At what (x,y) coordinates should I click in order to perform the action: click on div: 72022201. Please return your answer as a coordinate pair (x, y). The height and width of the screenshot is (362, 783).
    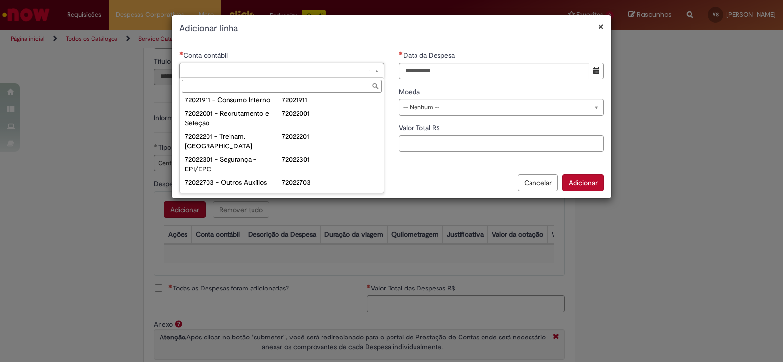
    Looking at the image, I should click on (331, 136).